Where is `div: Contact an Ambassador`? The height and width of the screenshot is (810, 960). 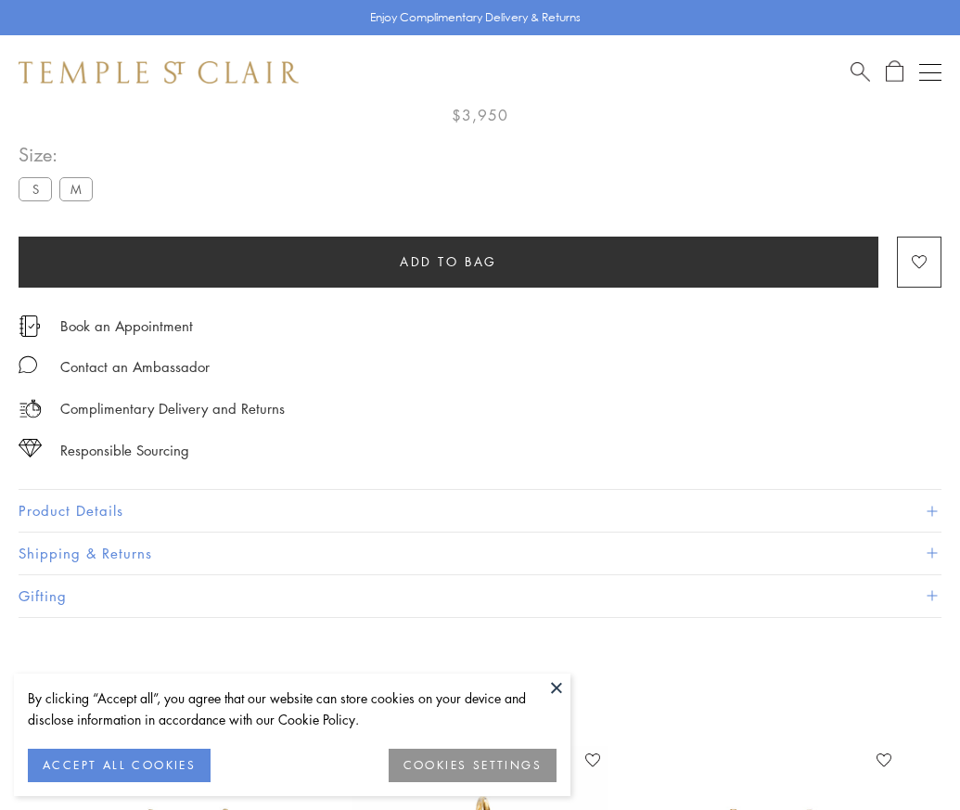
div: Contact an Ambassador is located at coordinates (135, 366).